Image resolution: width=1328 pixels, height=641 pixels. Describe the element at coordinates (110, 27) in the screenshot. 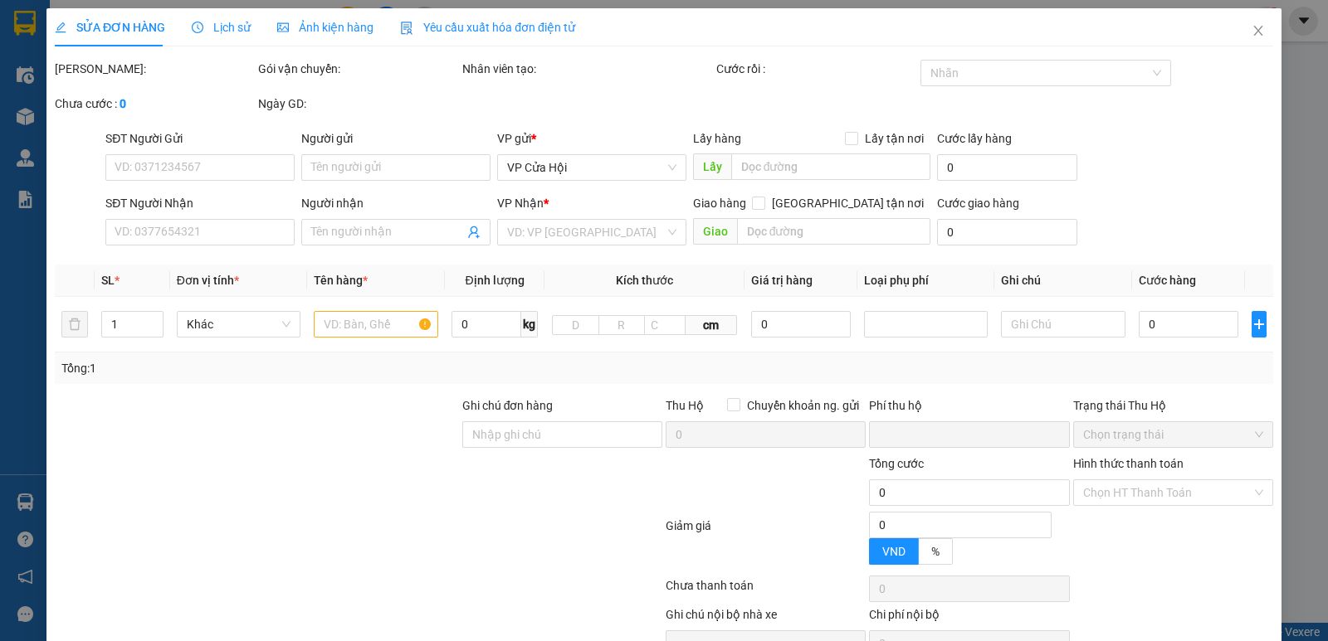

I see `span: SỬA ĐƠN HÀNG` at that location.